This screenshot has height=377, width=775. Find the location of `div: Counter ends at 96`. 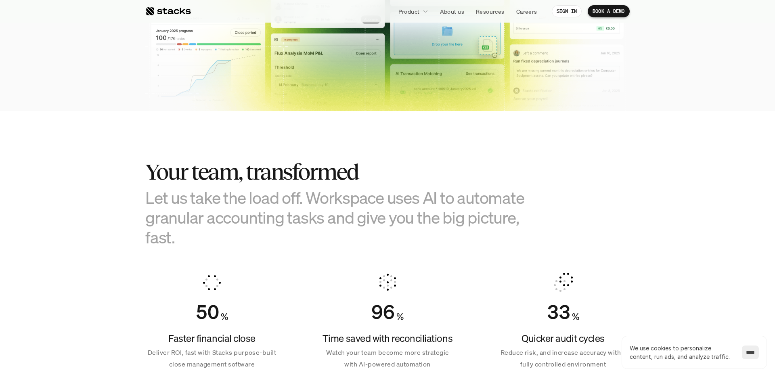

div: Counter ends at 96 is located at coordinates (383, 312).